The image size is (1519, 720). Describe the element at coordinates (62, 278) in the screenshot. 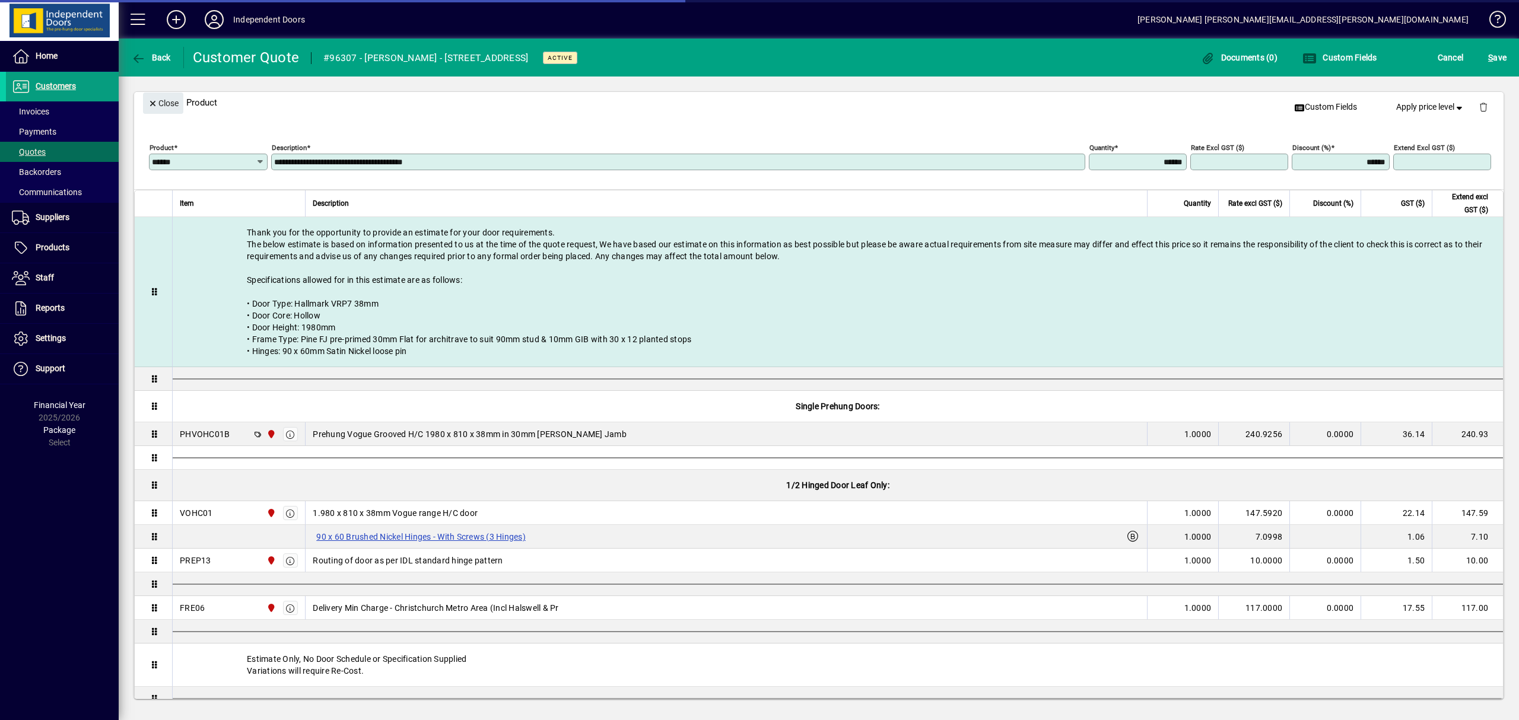

I see `a: Staff` at that location.